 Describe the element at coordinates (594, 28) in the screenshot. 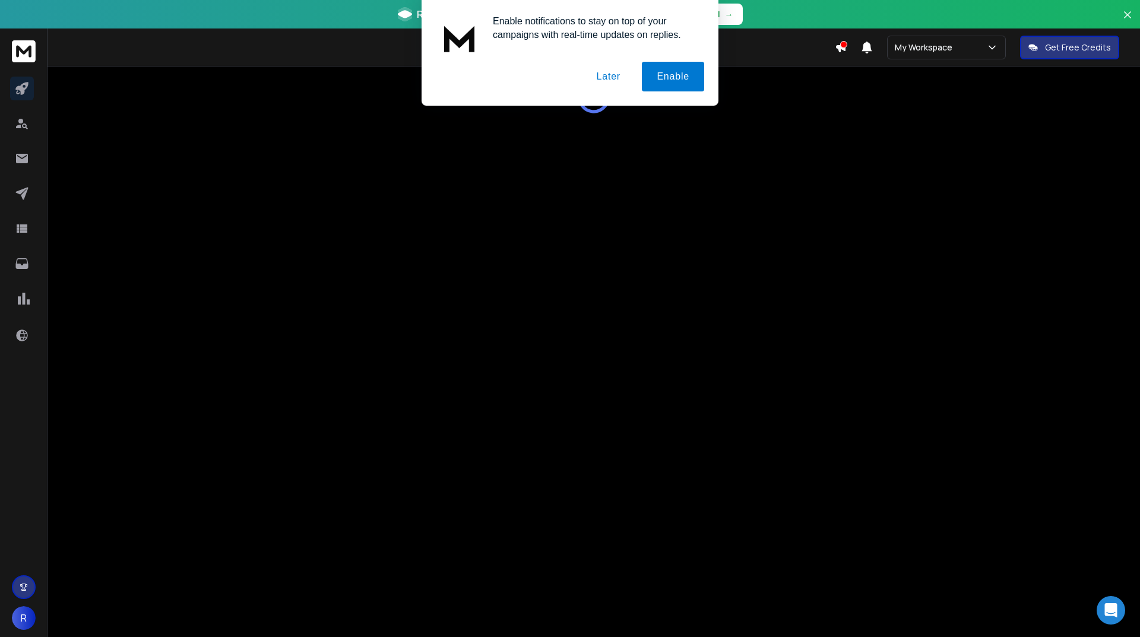

I see `div: Enable notifications to stay on top of your campaigns with real-time updates on replies.` at that location.